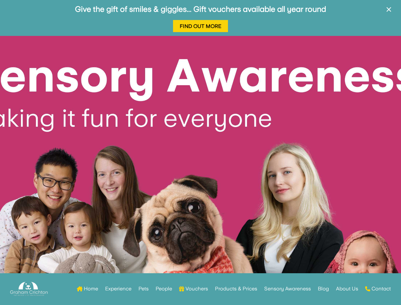 This screenshot has width=401, height=305. I want to click on a: Find Out More, so click(201, 26).